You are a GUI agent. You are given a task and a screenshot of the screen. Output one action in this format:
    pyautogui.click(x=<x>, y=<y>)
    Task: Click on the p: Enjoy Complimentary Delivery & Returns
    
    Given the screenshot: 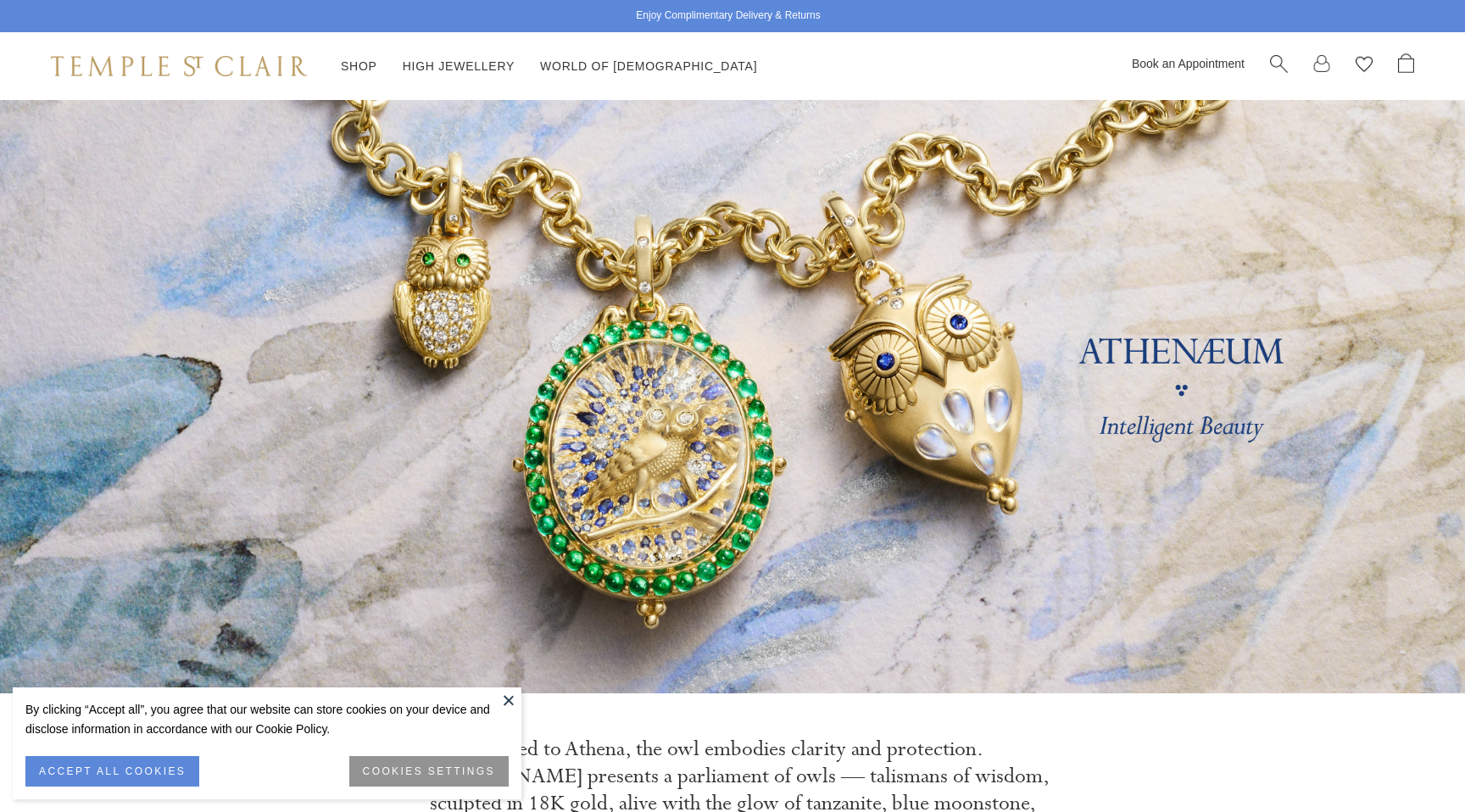 What is the action you would take?
    pyautogui.click(x=728, y=16)
    